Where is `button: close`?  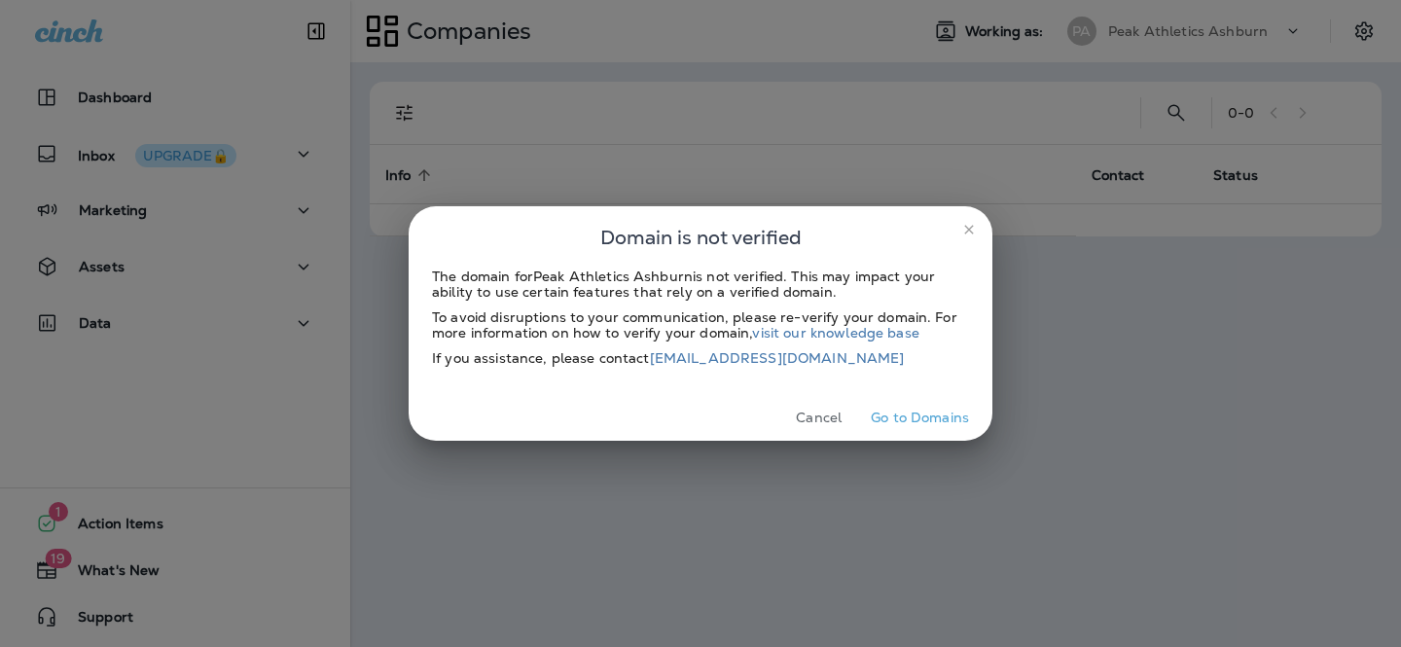
button: close is located at coordinates (969, 230).